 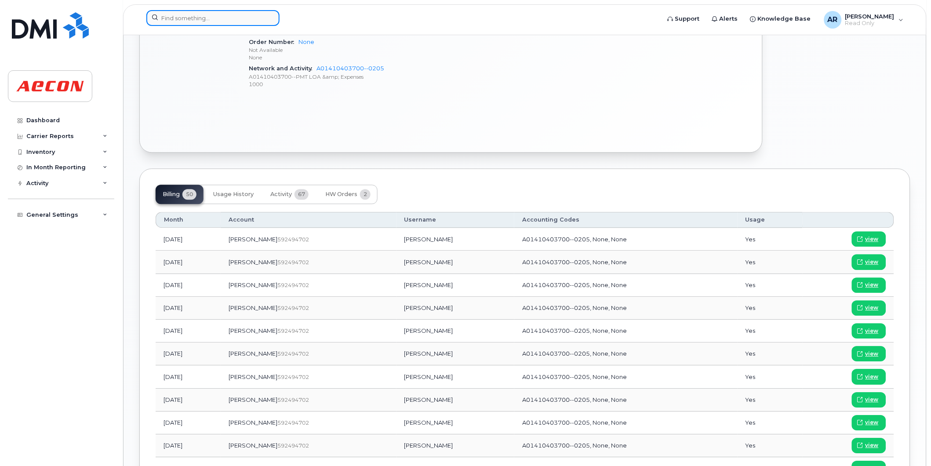 What do you see at coordinates (301, 194) in the screenshot?
I see `span: 67` at bounding box center [301, 194].